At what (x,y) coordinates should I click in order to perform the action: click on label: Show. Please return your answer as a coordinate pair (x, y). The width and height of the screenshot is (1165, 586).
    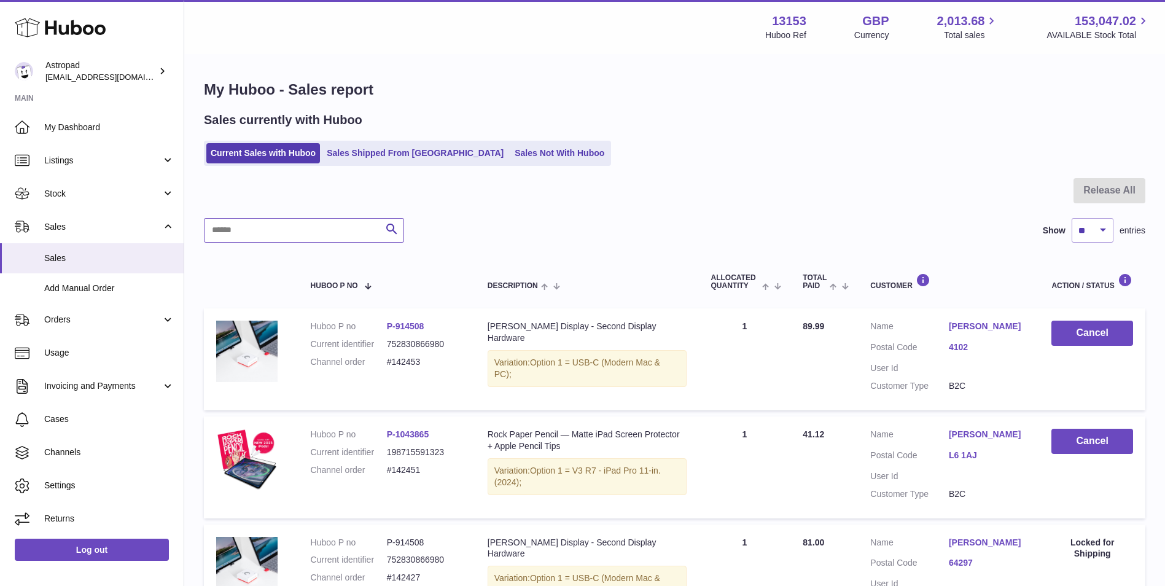
    Looking at the image, I should click on (1054, 230).